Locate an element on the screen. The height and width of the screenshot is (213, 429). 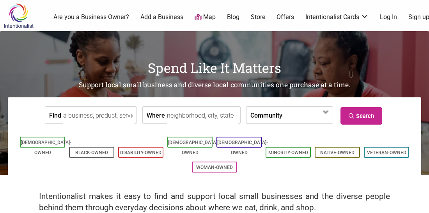
a: Store is located at coordinates (258, 17).